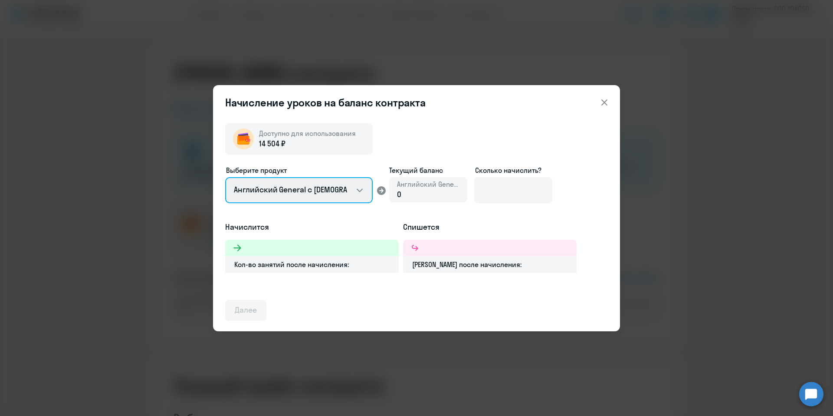 Image resolution: width=833 pixels, height=416 pixels. Describe the element at coordinates (490, 227) in the screenshot. I see `h5: Спишется` at that location.